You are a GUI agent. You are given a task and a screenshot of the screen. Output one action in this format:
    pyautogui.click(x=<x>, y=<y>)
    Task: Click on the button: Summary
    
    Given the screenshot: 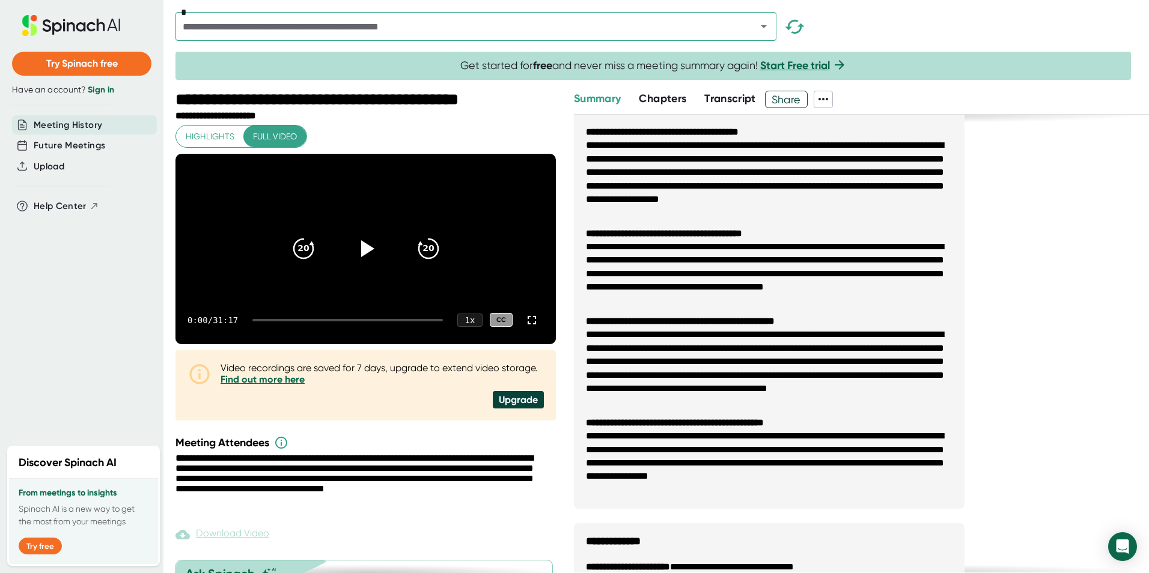 What is the action you would take?
    pyautogui.click(x=597, y=99)
    